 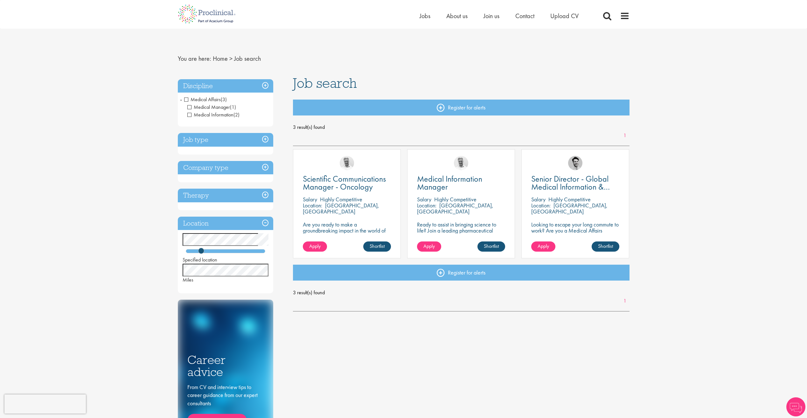 What do you see at coordinates (450, 183) in the screenshot?
I see `span: Medical Information Manager` at bounding box center [450, 183].